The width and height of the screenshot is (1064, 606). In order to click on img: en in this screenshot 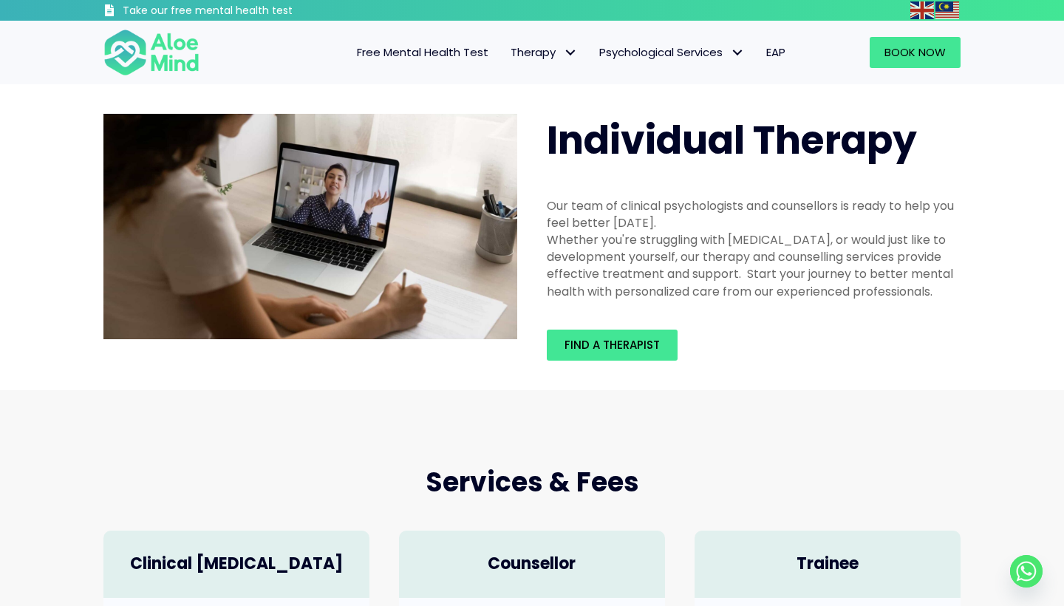, I will do `click(922, 10)`.